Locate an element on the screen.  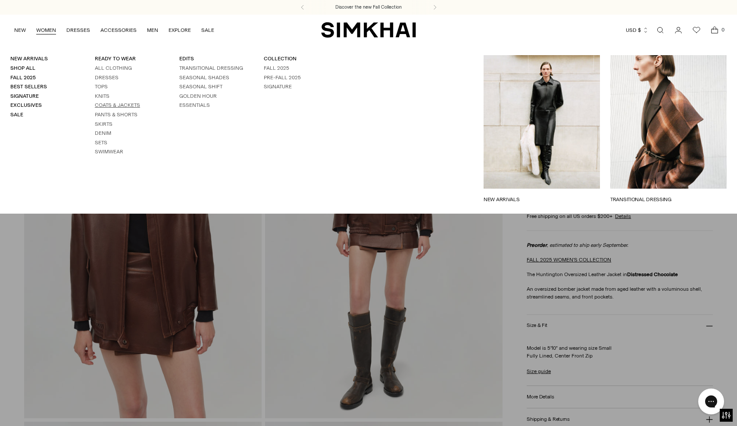
a: NEW is located at coordinates (20, 30).